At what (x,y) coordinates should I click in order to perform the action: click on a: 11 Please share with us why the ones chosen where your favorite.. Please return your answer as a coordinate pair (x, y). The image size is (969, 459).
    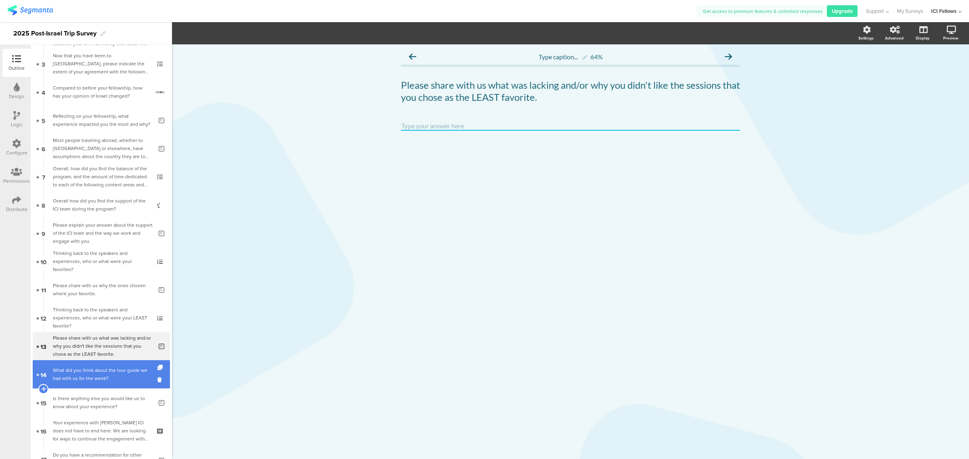
    Looking at the image, I should click on (101, 290).